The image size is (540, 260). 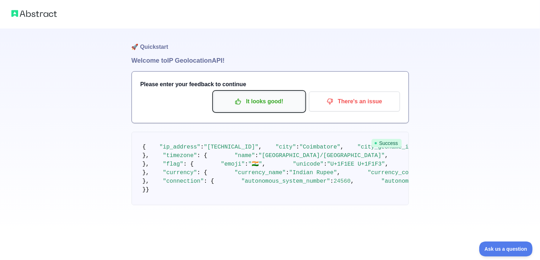 What do you see at coordinates (308, 164) in the screenshot?
I see `span: "unicode"` at bounding box center [308, 164].